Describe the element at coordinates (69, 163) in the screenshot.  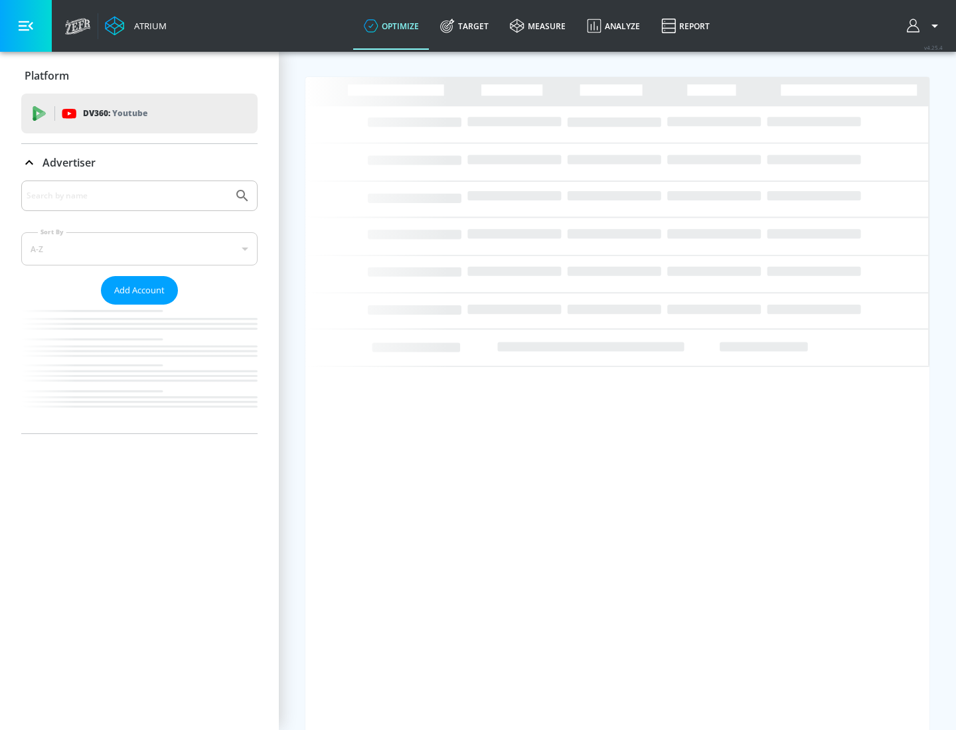
I see `p: Advertiser` at that location.